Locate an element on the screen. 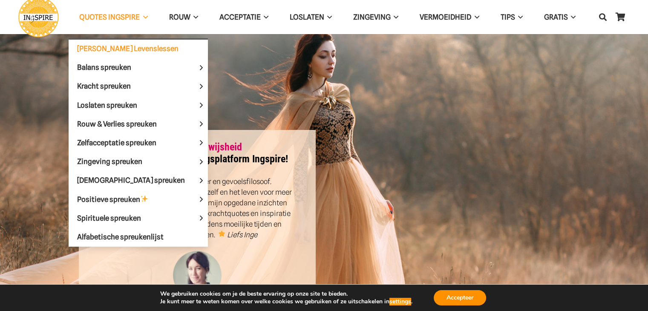 The image size is (648, 311). span: Zelfacceptatie spreuken is located at coordinates (124, 143).